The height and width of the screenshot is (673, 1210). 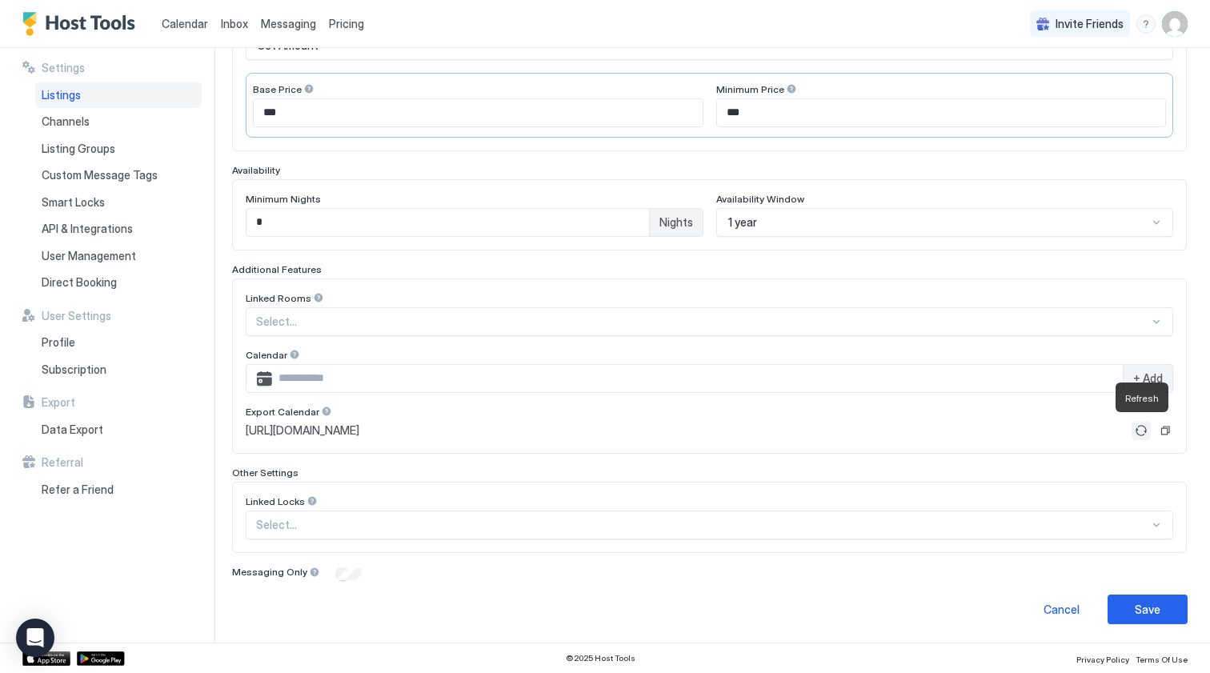 What do you see at coordinates (118, 175) in the screenshot?
I see `a: Custom Message Tags` at bounding box center [118, 175].